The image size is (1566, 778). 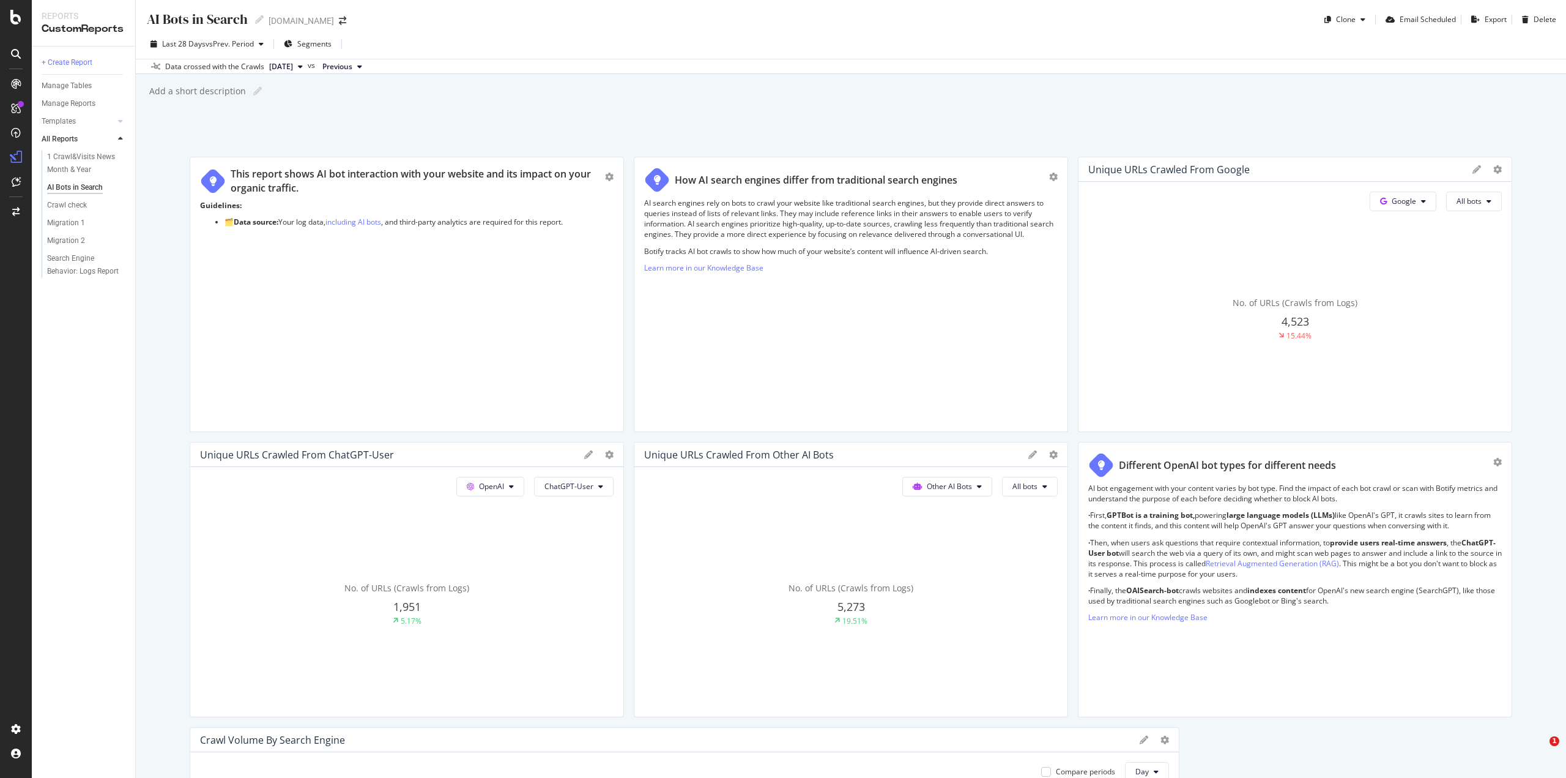 What do you see at coordinates (67, 205) in the screenshot?
I see `div: Crawl check` at bounding box center [67, 205].